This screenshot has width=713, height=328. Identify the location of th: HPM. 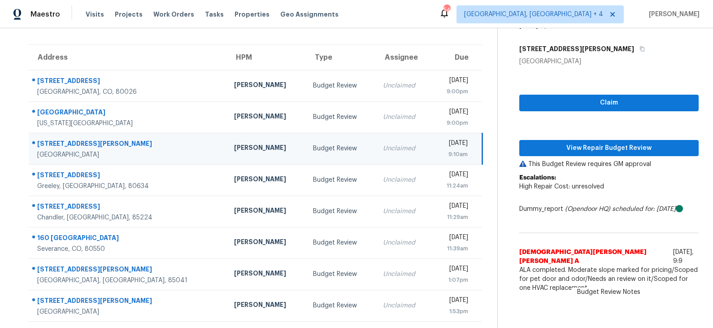
(266, 57).